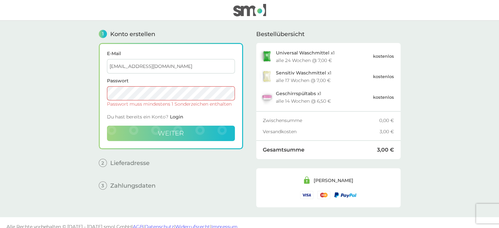  Describe the element at coordinates (324, 195) in the screenshot. I see `img: /assets/icons/cards/mastercard.svg` at that location.